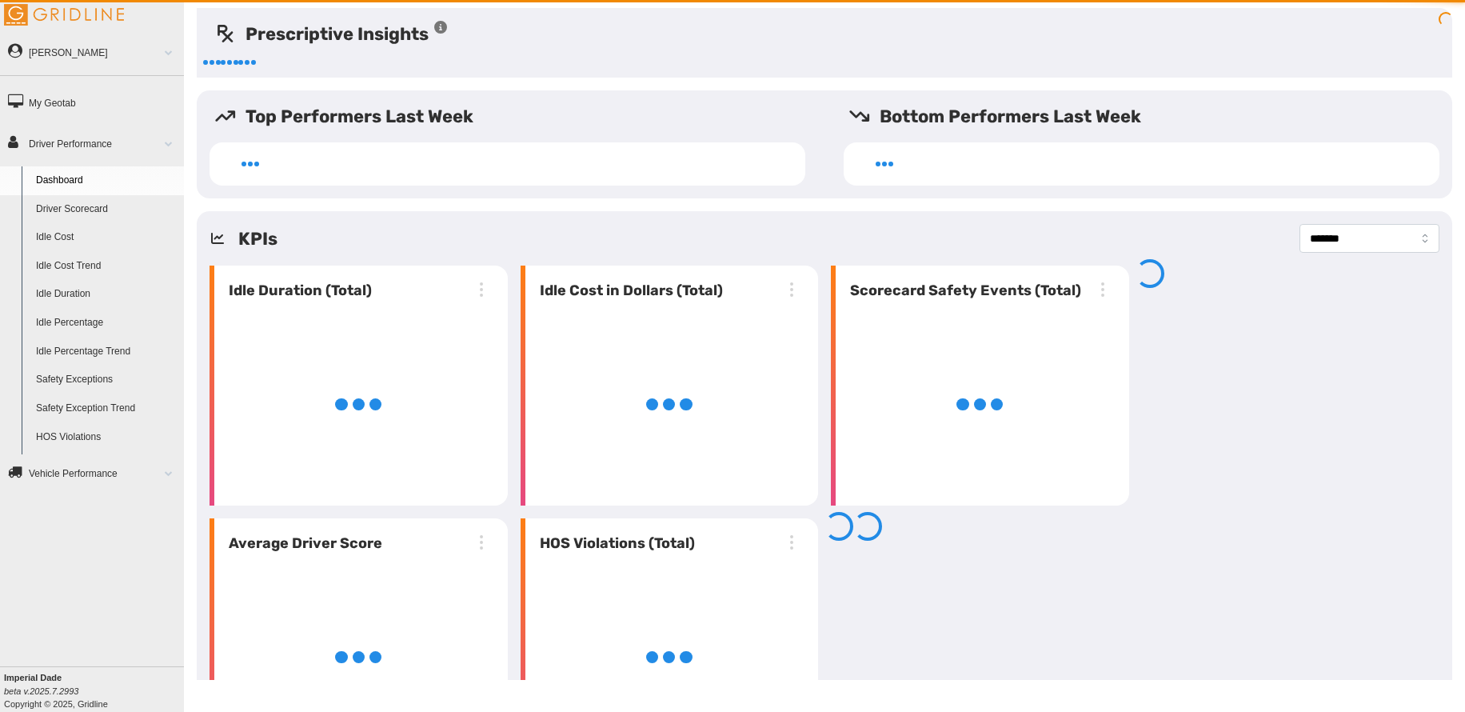 The width and height of the screenshot is (1465, 712). Describe the element at coordinates (614, 543) in the screenshot. I see `h6: HOS Violations (Total)` at that location.